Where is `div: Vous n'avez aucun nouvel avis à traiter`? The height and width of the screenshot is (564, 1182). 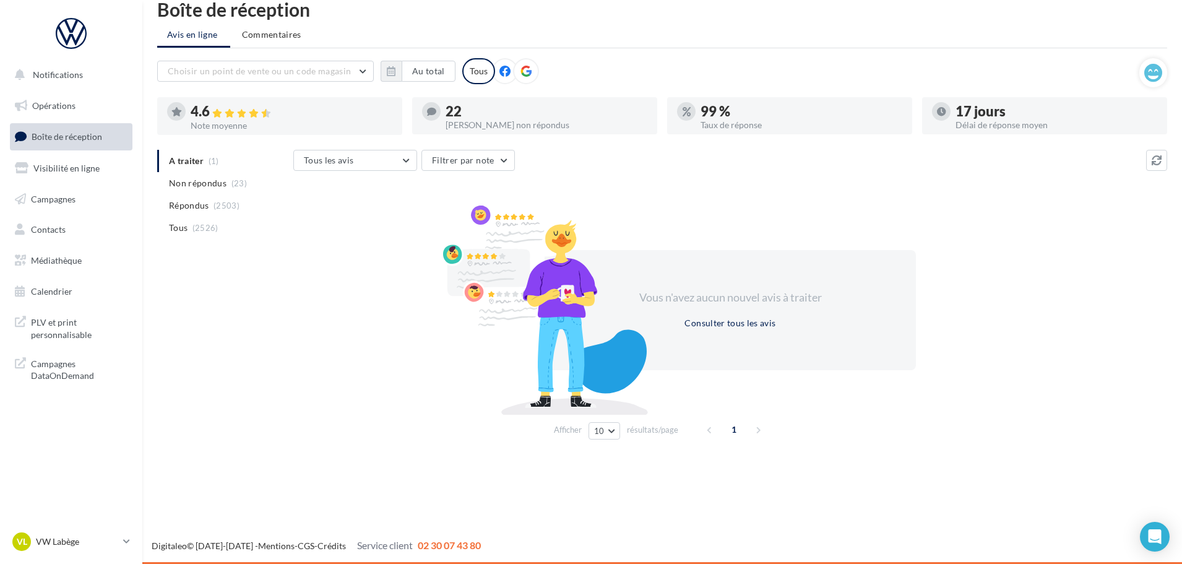
div: Vous n'avez aucun nouvel avis à traiter is located at coordinates (730, 298).